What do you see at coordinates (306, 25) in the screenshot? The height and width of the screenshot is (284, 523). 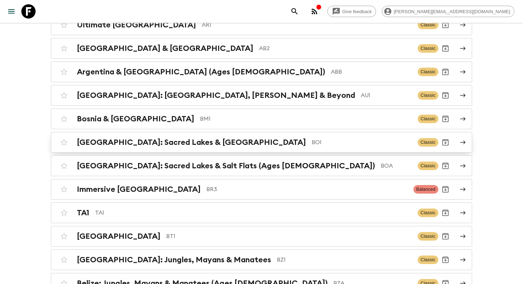 I see `p: AR1` at bounding box center [306, 25].